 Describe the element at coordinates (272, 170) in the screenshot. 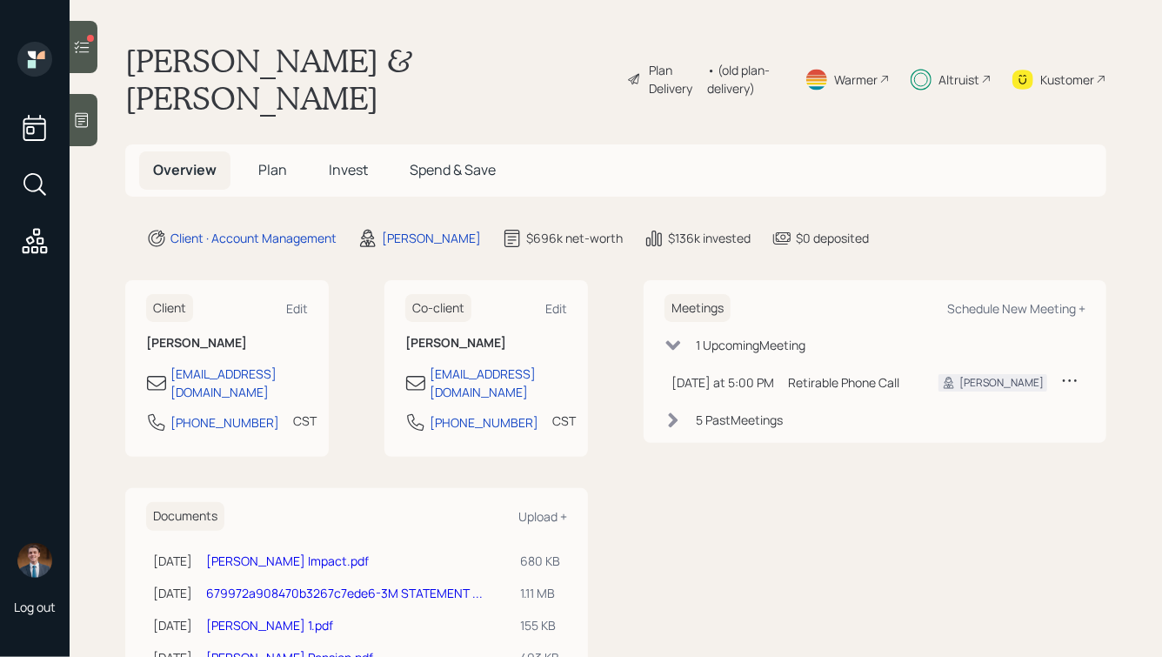

I see `span: Plan` at that location.